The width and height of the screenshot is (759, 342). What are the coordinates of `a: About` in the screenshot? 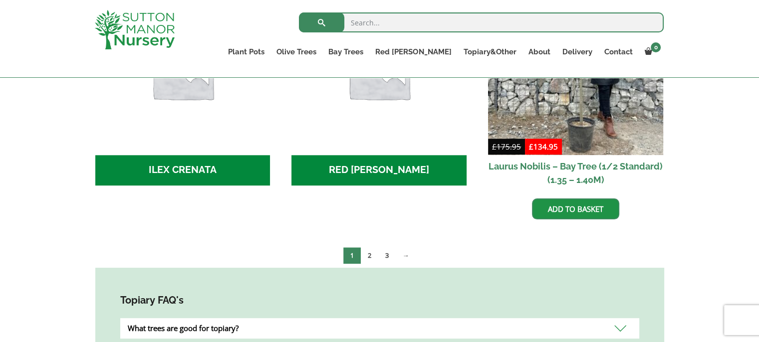 It's located at (539, 52).